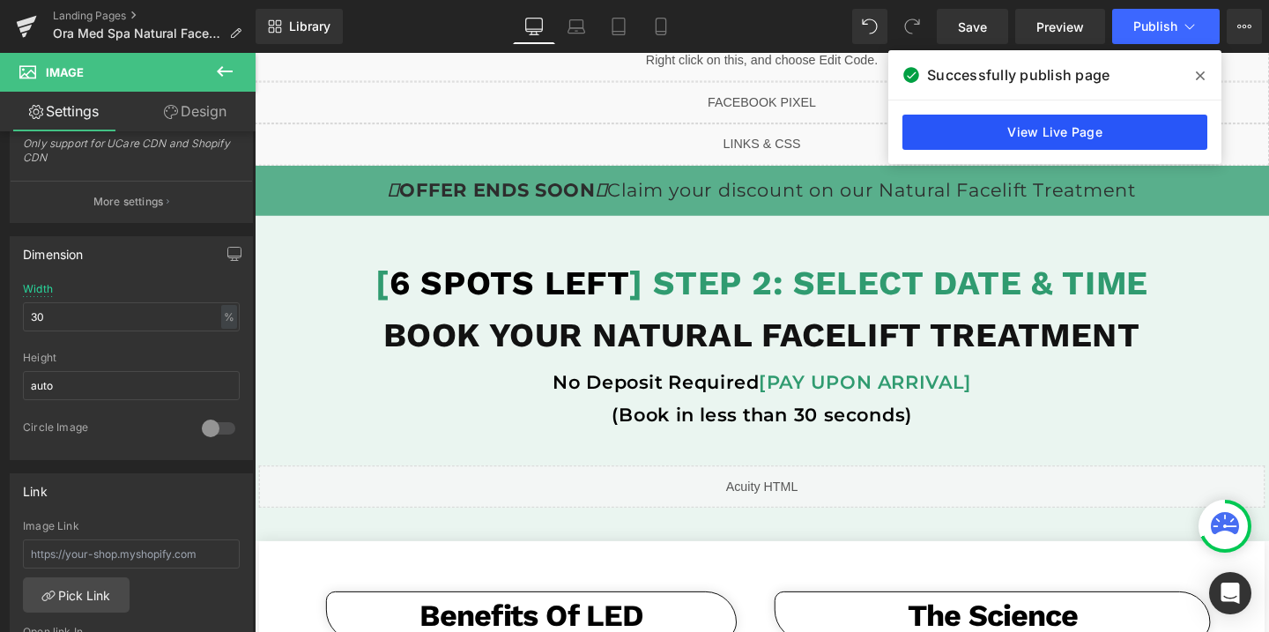 The width and height of the screenshot is (1269, 632). What do you see at coordinates (776, 592) in the screenshot?
I see `strong: The Science` at bounding box center [776, 592].